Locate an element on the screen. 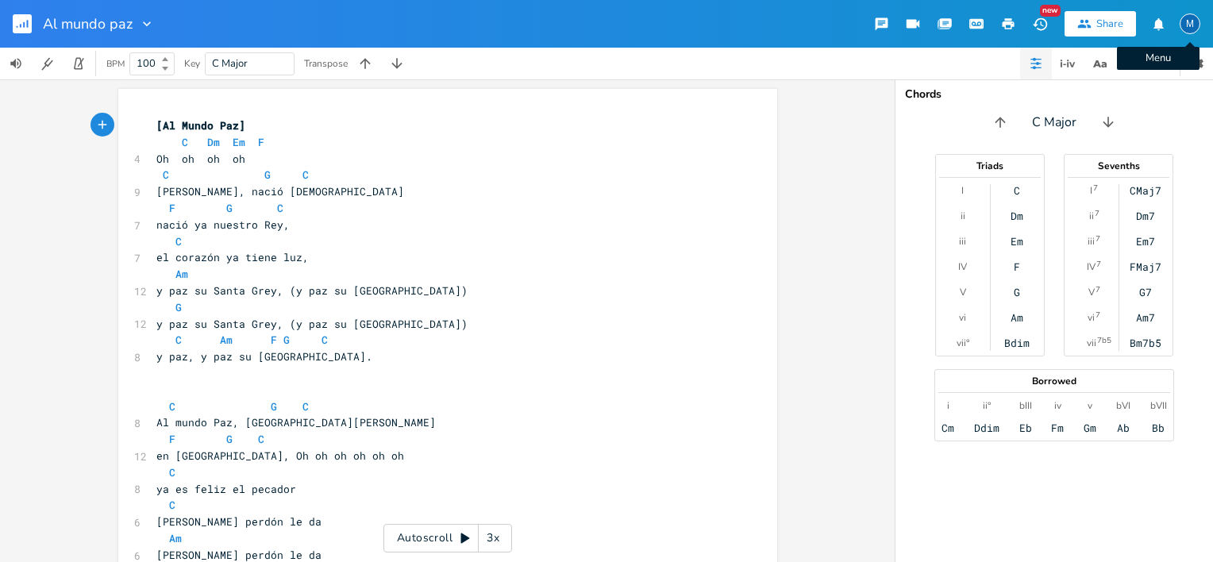 The height and width of the screenshot is (562, 1213). span: nació ya nuestro Rey, is located at coordinates (223, 225).